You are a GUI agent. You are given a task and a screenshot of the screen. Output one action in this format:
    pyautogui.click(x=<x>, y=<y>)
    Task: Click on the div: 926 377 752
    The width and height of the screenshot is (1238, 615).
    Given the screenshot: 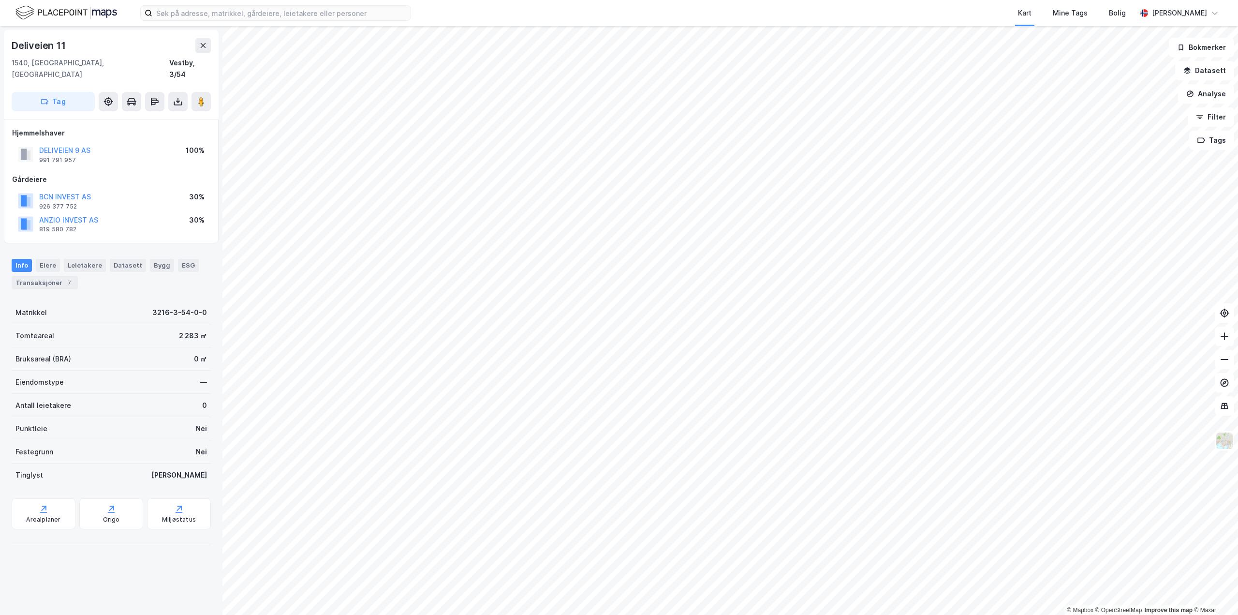 What is the action you would take?
    pyautogui.click(x=58, y=206)
    